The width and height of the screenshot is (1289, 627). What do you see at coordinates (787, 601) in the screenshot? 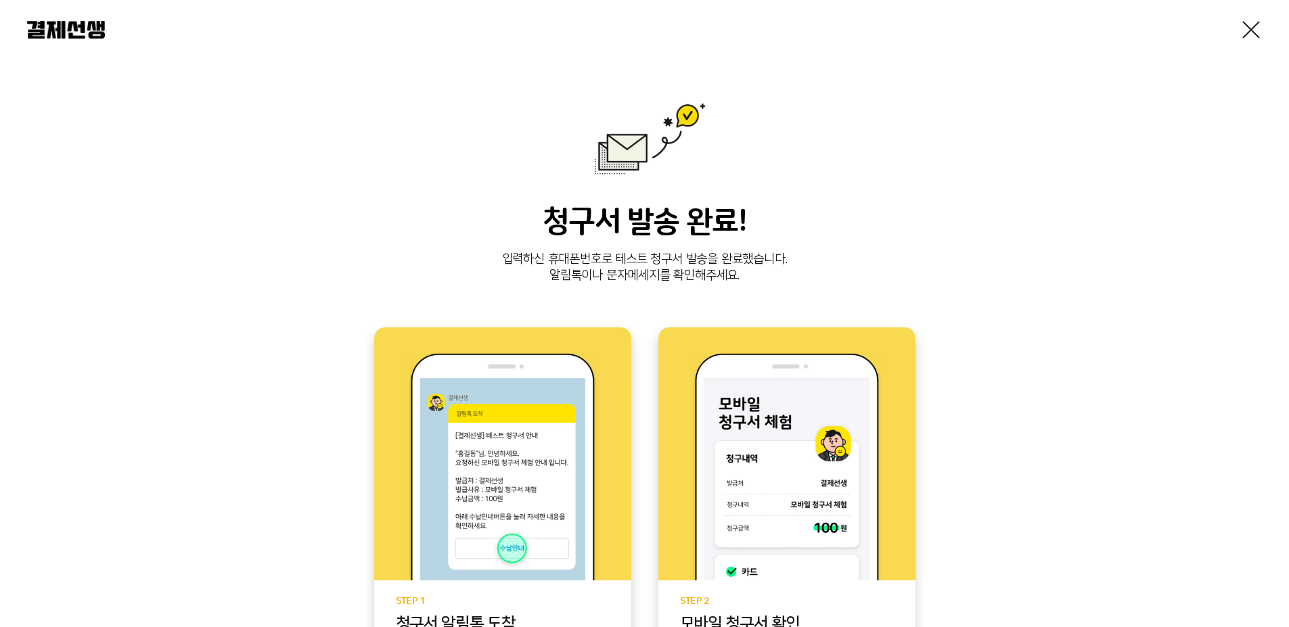
I see `p: STEP 2` at bounding box center [787, 601].